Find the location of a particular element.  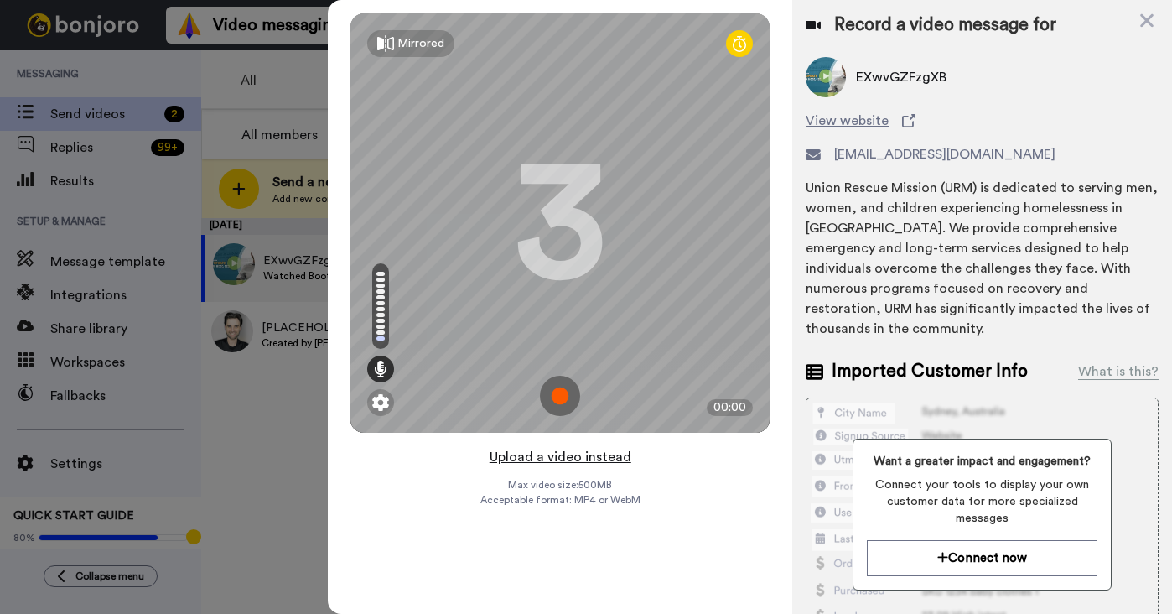

span: Max video size: 500 MB is located at coordinates (560, 484).